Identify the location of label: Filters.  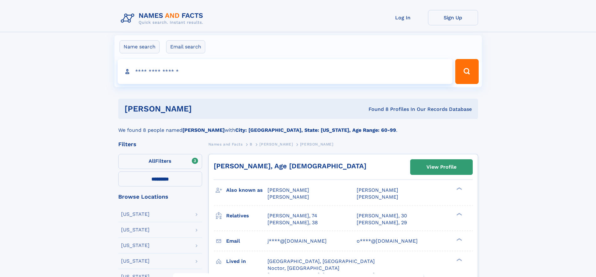
(160, 162).